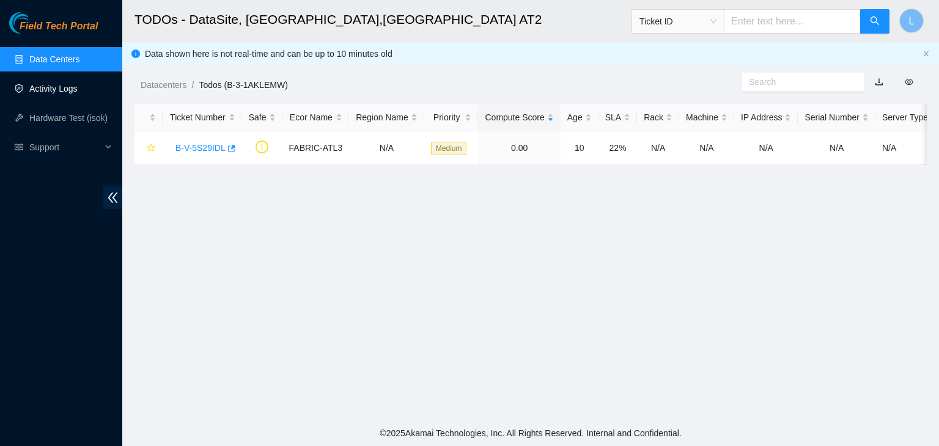 The image size is (939, 446). I want to click on span: close, so click(926, 54).